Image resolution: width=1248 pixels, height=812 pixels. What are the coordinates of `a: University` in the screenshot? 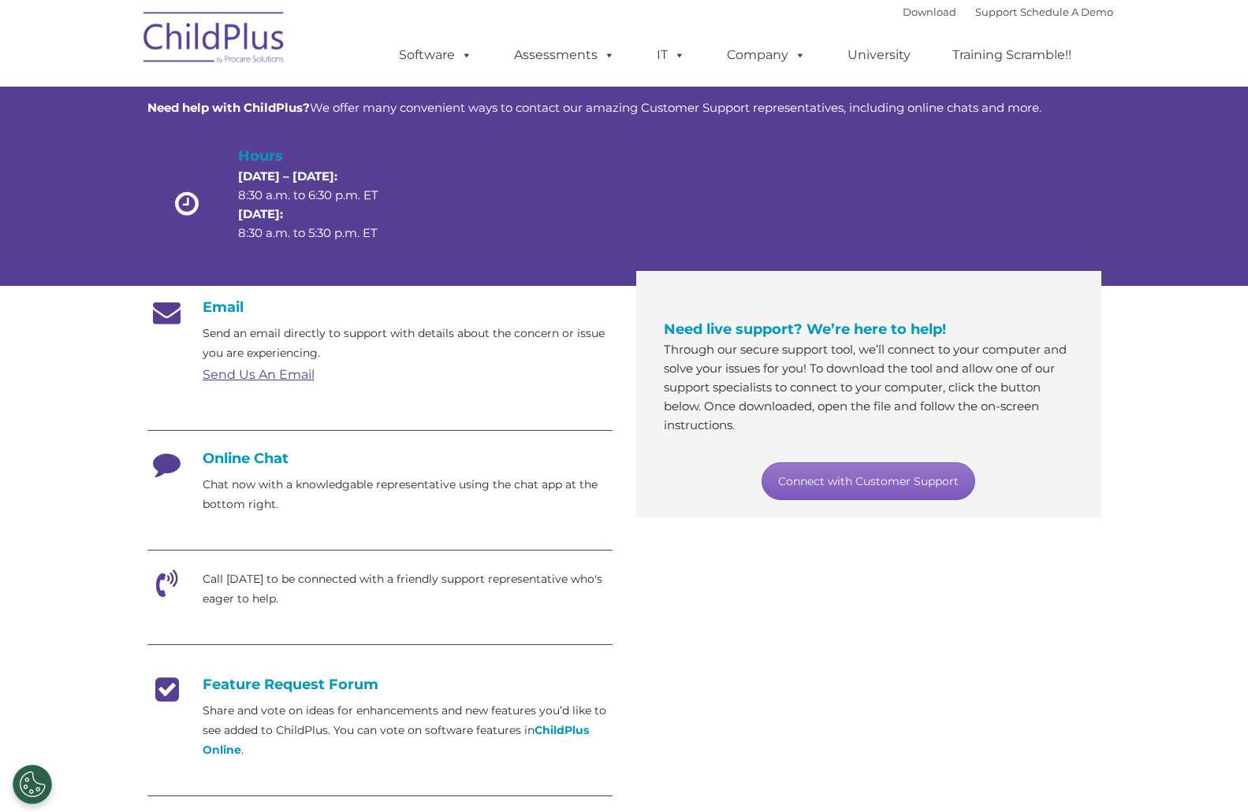 It's located at (879, 55).